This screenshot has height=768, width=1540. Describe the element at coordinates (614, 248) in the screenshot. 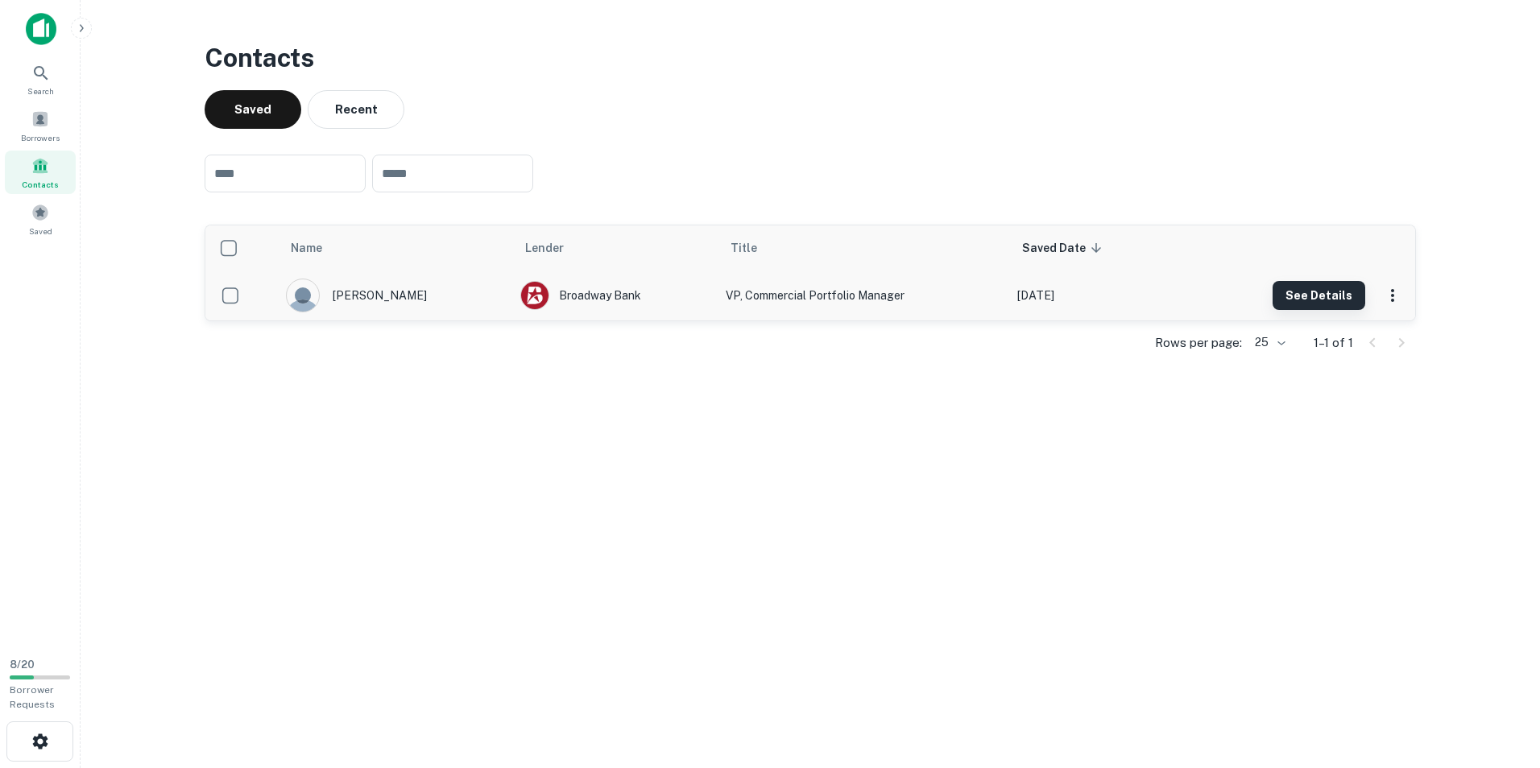

I see `th: Lender` at that location.